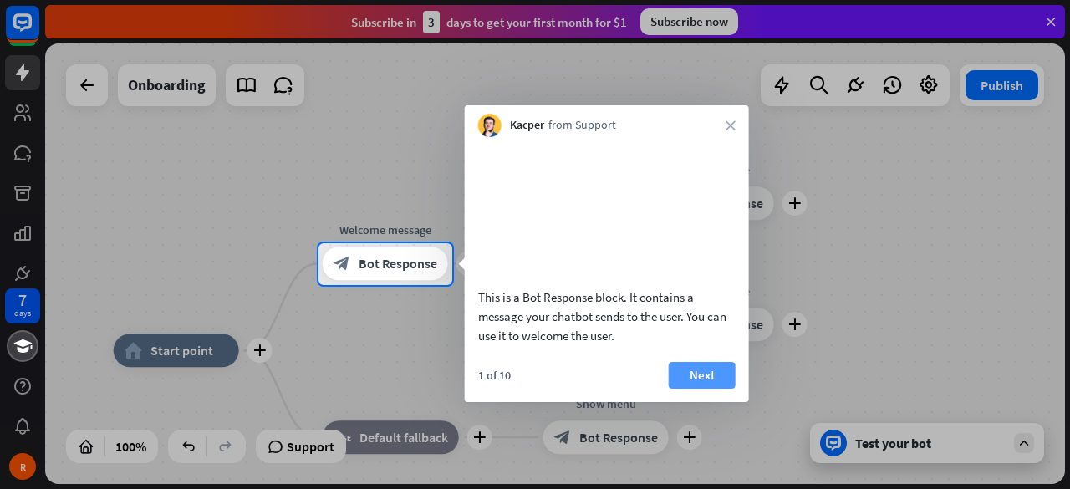  I want to click on i: block_bot_response, so click(342, 264).